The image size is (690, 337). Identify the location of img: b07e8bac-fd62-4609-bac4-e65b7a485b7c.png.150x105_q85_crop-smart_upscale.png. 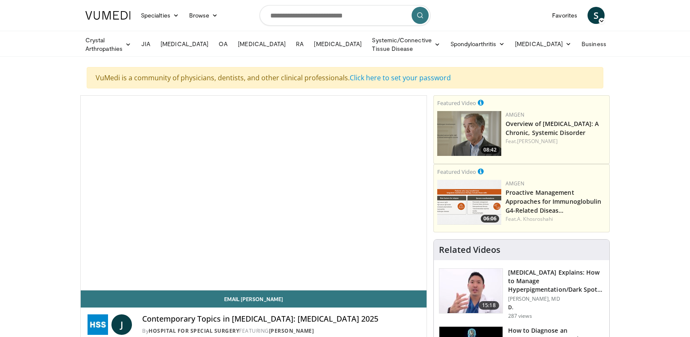
(469, 202).